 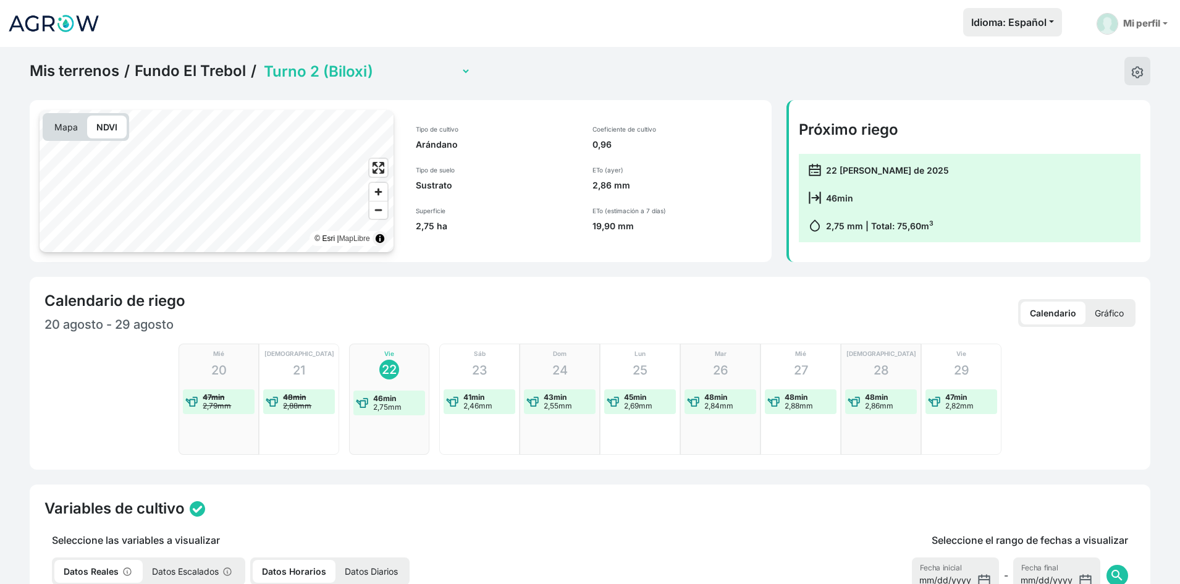 What do you see at coordinates (114, 508) in the screenshot?
I see `h4: Variables de cultivo` at bounding box center [114, 508].